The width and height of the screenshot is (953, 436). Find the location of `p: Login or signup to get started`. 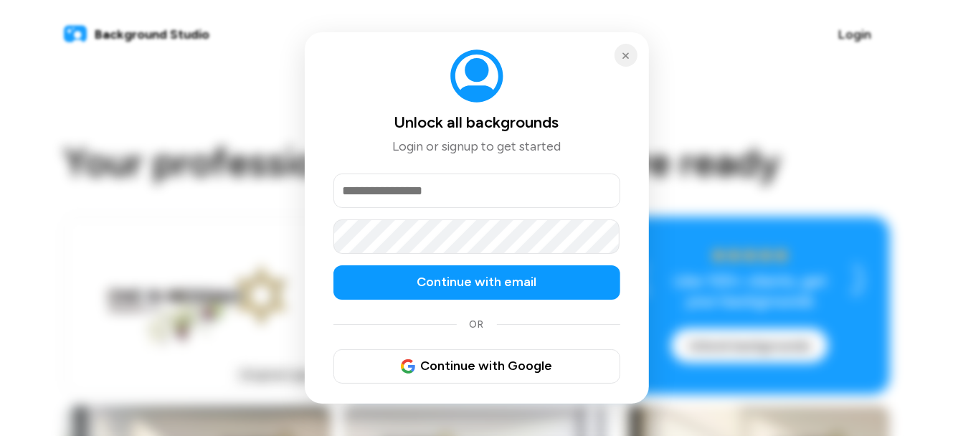

p: Login or signup to get started is located at coordinates (476, 146).